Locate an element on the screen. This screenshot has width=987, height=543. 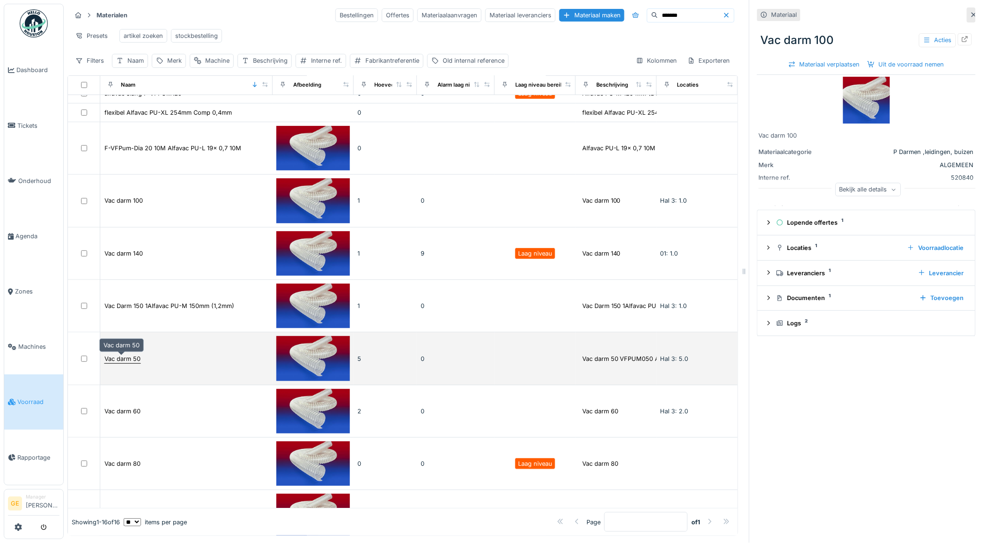
a: Rapportage is located at coordinates (34, 458).